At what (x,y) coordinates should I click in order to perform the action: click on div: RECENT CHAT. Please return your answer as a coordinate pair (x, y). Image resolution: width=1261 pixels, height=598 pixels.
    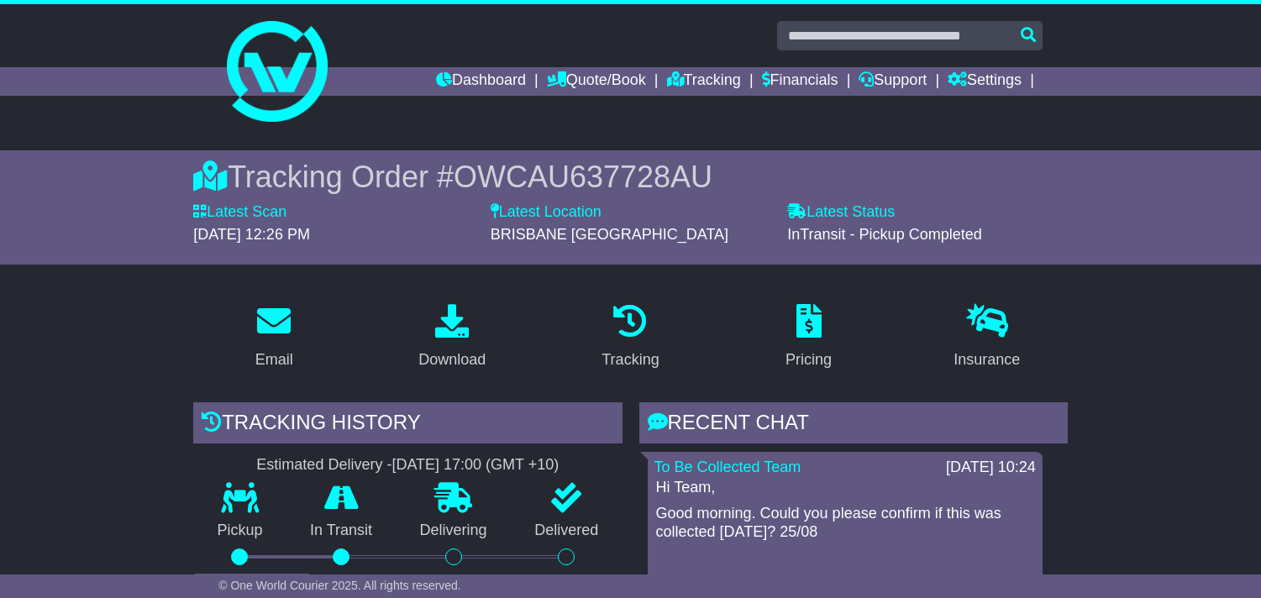
    Looking at the image, I should click on (854, 425).